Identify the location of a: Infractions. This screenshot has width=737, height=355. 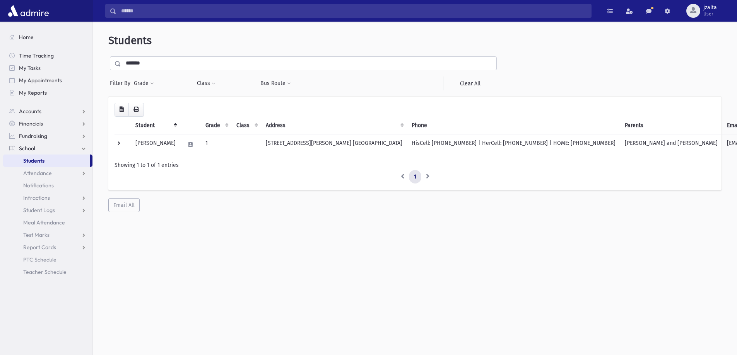
(48, 198).